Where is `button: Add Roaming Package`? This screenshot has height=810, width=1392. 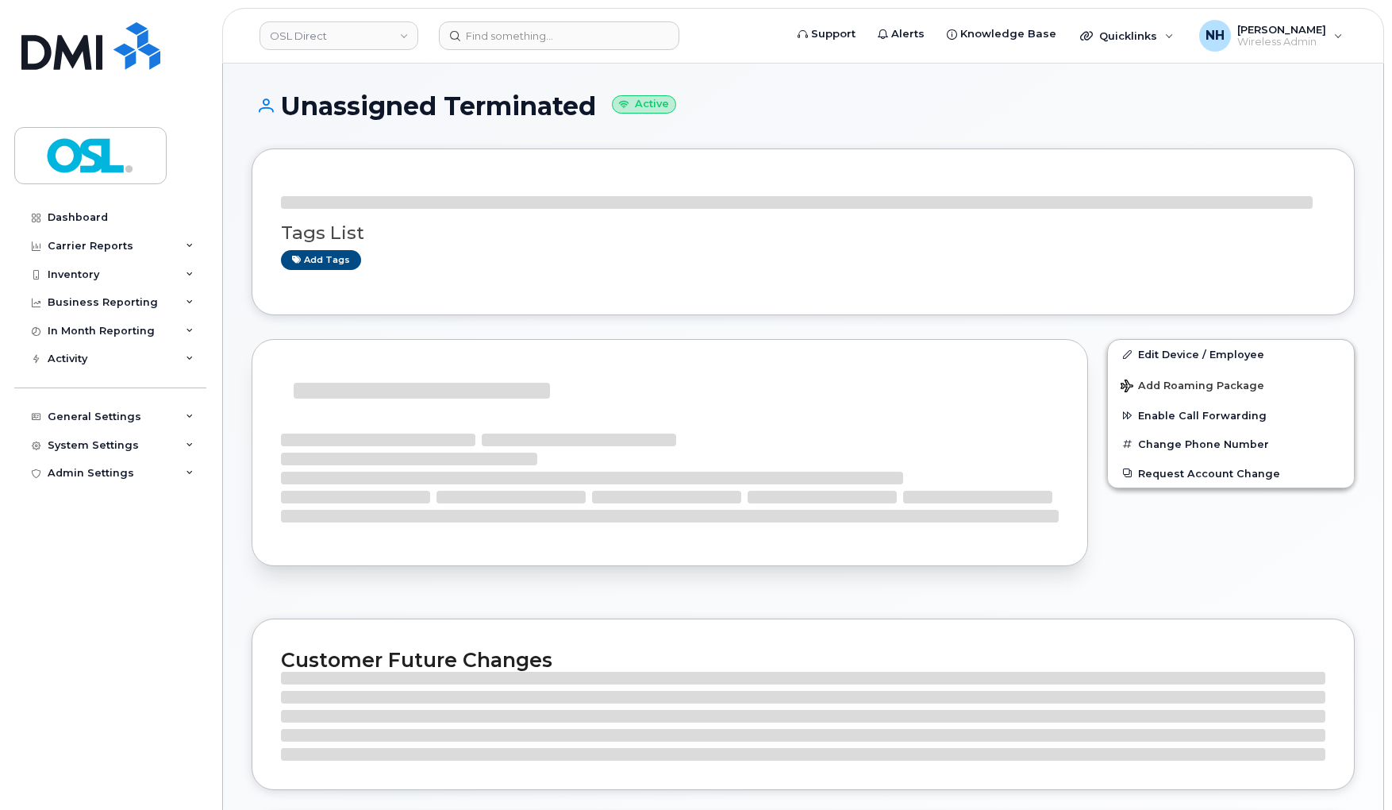 button: Add Roaming Package is located at coordinates (1231, 384).